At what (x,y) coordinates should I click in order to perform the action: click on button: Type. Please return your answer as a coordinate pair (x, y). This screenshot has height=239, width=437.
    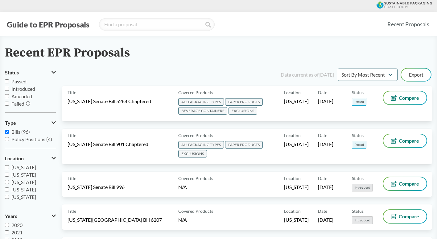
    Looking at the image, I should click on (30, 123).